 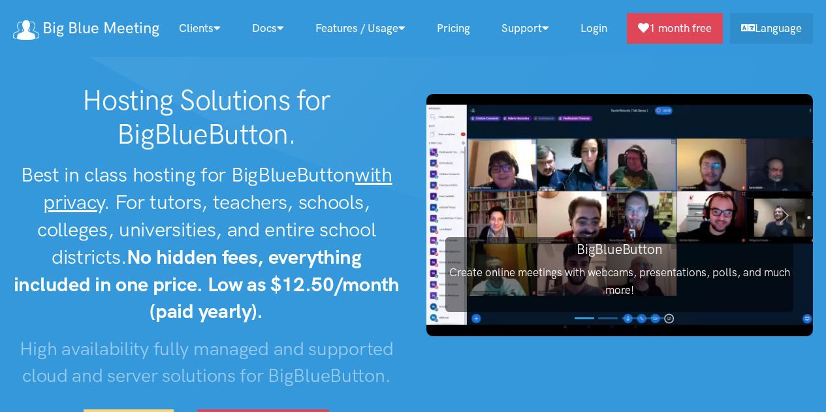 What do you see at coordinates (206, 362) in the screenshot?
I see `h3: High availability fully managed and supported cloud and server solutions for BigBlueButton.` at bounding box center [206, 362].